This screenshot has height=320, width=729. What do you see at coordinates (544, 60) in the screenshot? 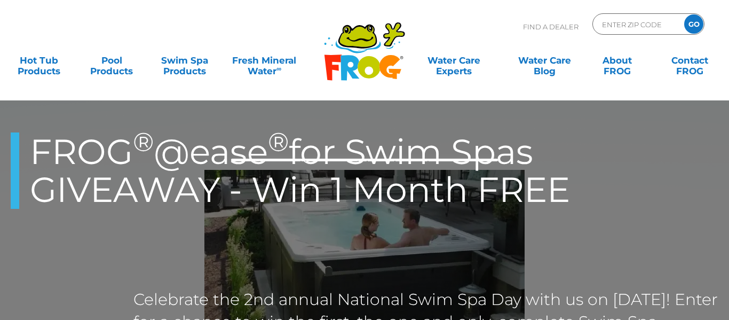
I see `a: Water CareBlog` at bounding box center [544, 60].